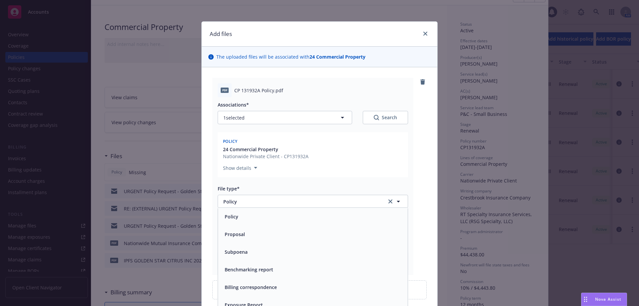 The image size is (639, 306). What do you see at coordinates (313, 201) in the screenshot?
I see `button: Policyclear selection` at bounding box center [313, 201].